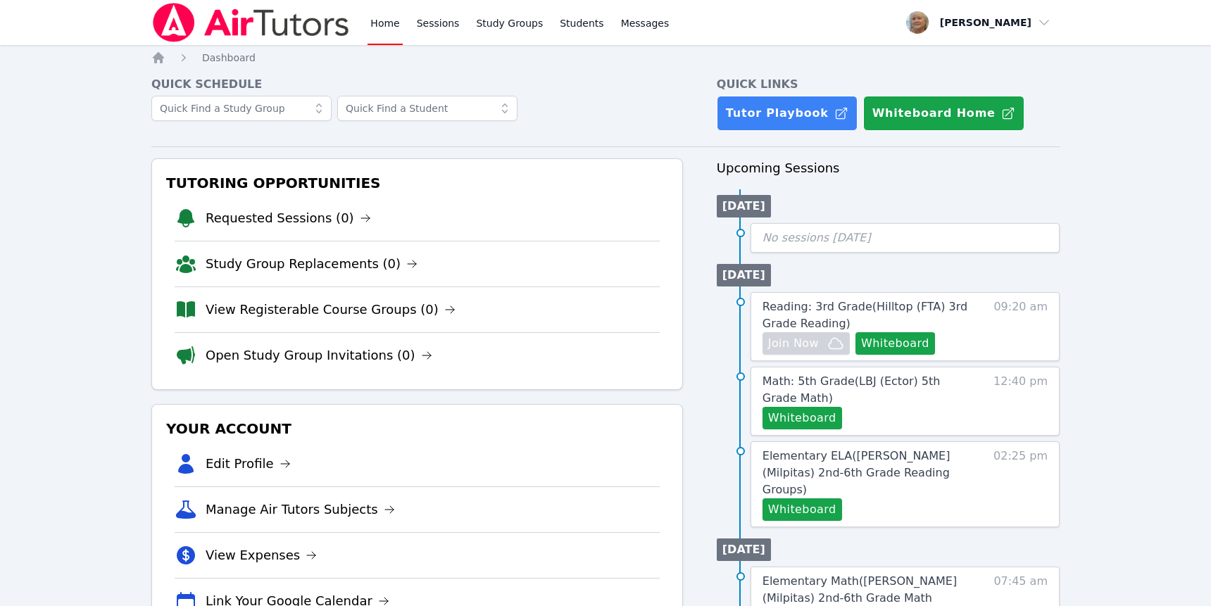 Image resolution: width=1211 pixels, height=606 pixels. I want to click on button: Join Now, so click(806, 344).